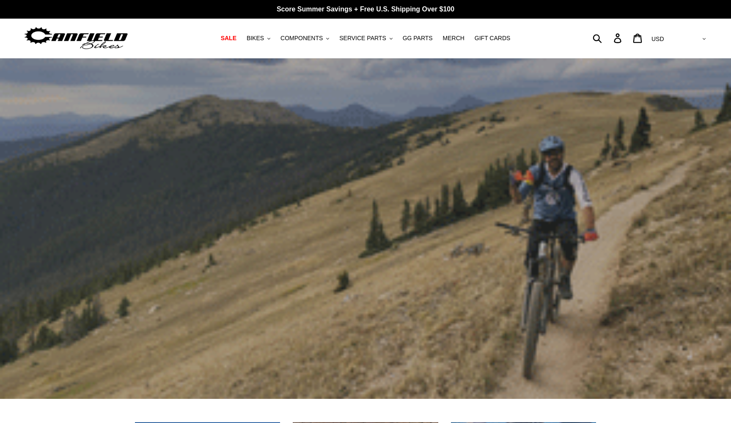 This screenshot has width=731, height=423. I want to click on span: BIKES, so click(255, 38).